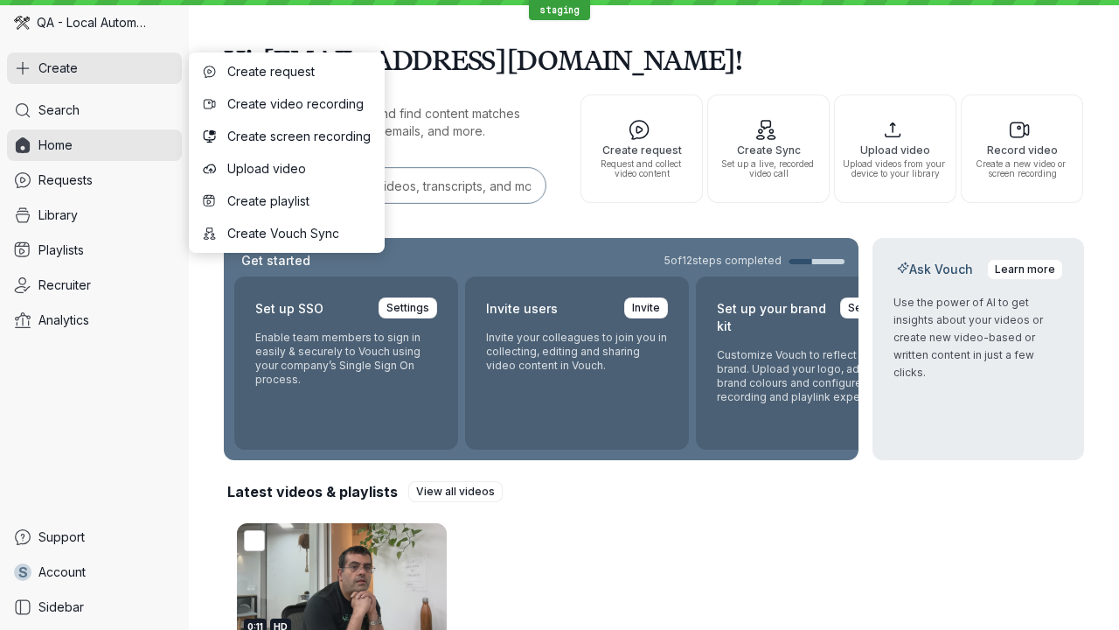  Describe the element at coordinates (773, 317) in the screenshot. I see `h2: Set up your brand kit` at that location.